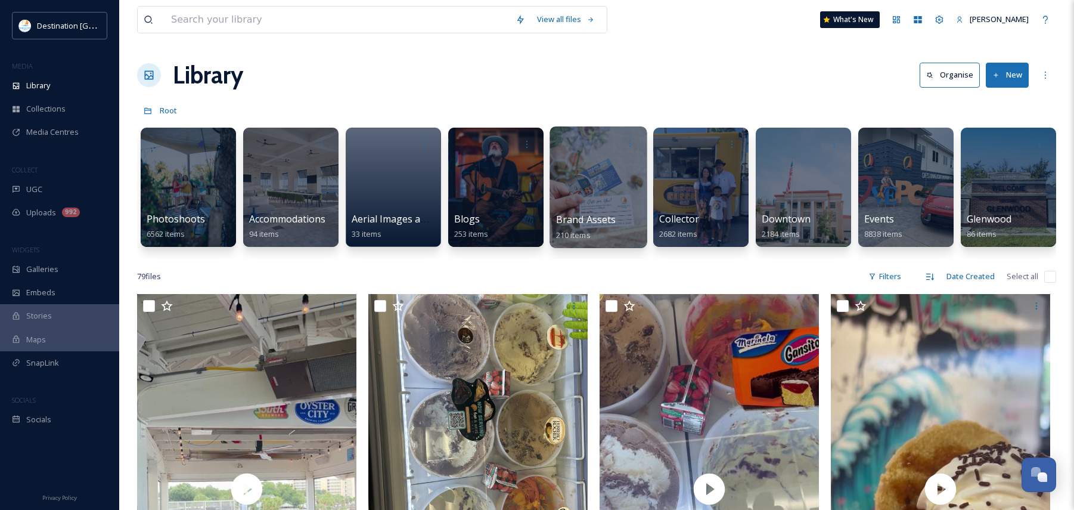  Describe the element at coordinates (41, 292) in the screenshot. I see `span: Embeds` at that location.